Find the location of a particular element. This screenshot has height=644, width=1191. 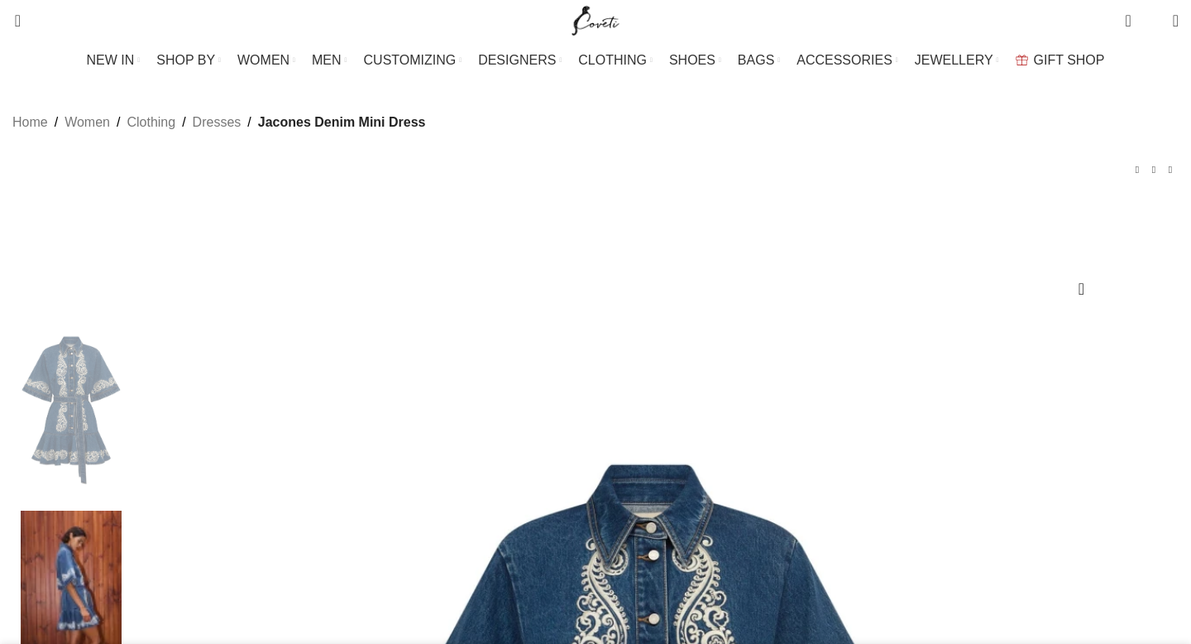

a: JEWELLERY is located at coordinates (957, 60).